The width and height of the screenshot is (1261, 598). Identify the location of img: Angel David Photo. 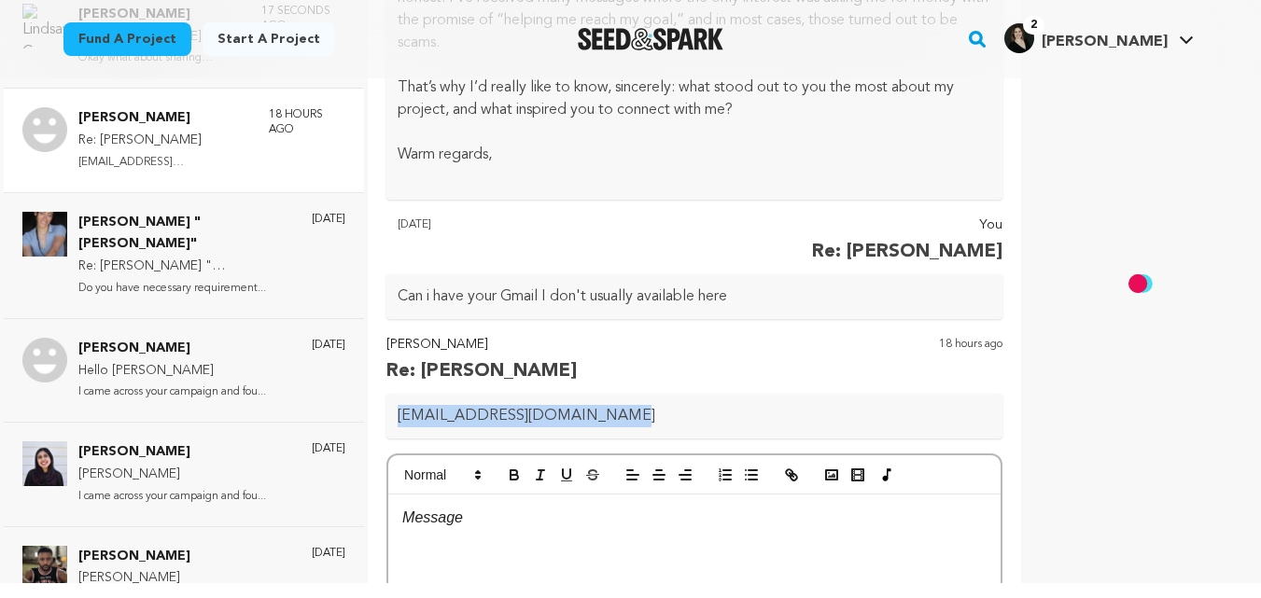
(45, 130).